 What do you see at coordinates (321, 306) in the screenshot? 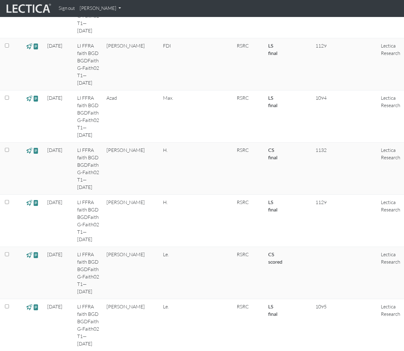
I see `span: 1095` at bounding box center [321, 306].